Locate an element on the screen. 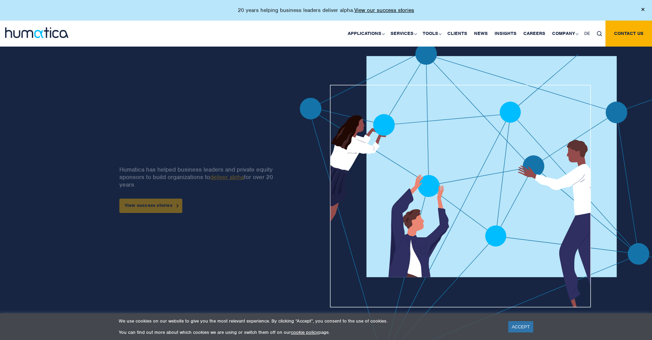  img: logo is located at coordinates (37, 32).